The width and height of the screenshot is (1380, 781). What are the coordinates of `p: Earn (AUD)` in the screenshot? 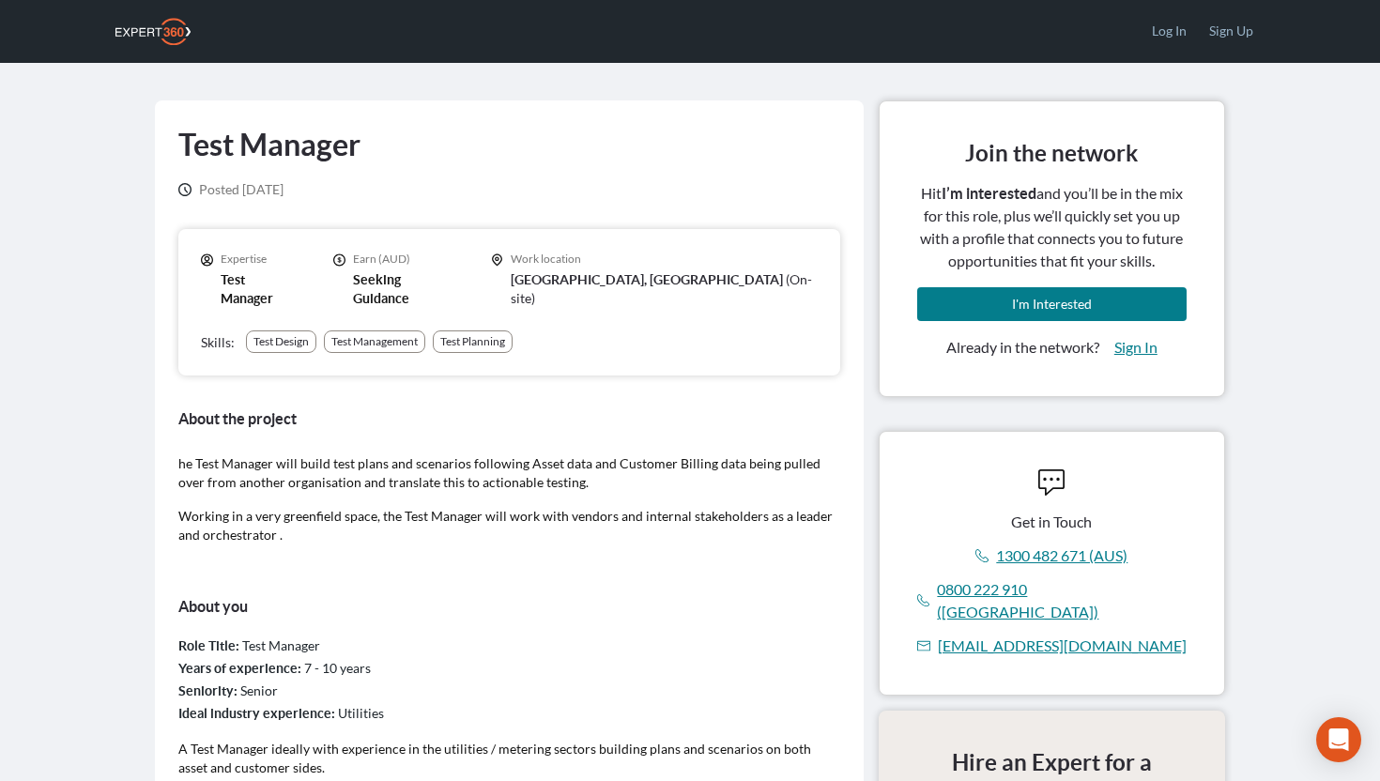 It's located at (403, 259).